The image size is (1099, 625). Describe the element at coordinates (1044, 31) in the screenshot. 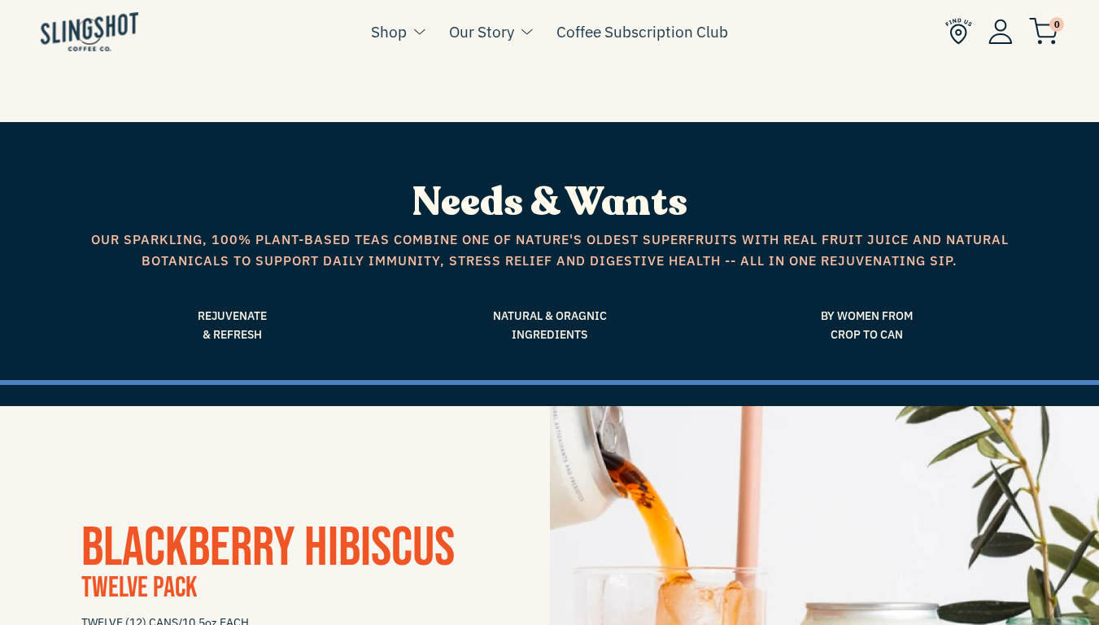

I see `img: cart` at that location.